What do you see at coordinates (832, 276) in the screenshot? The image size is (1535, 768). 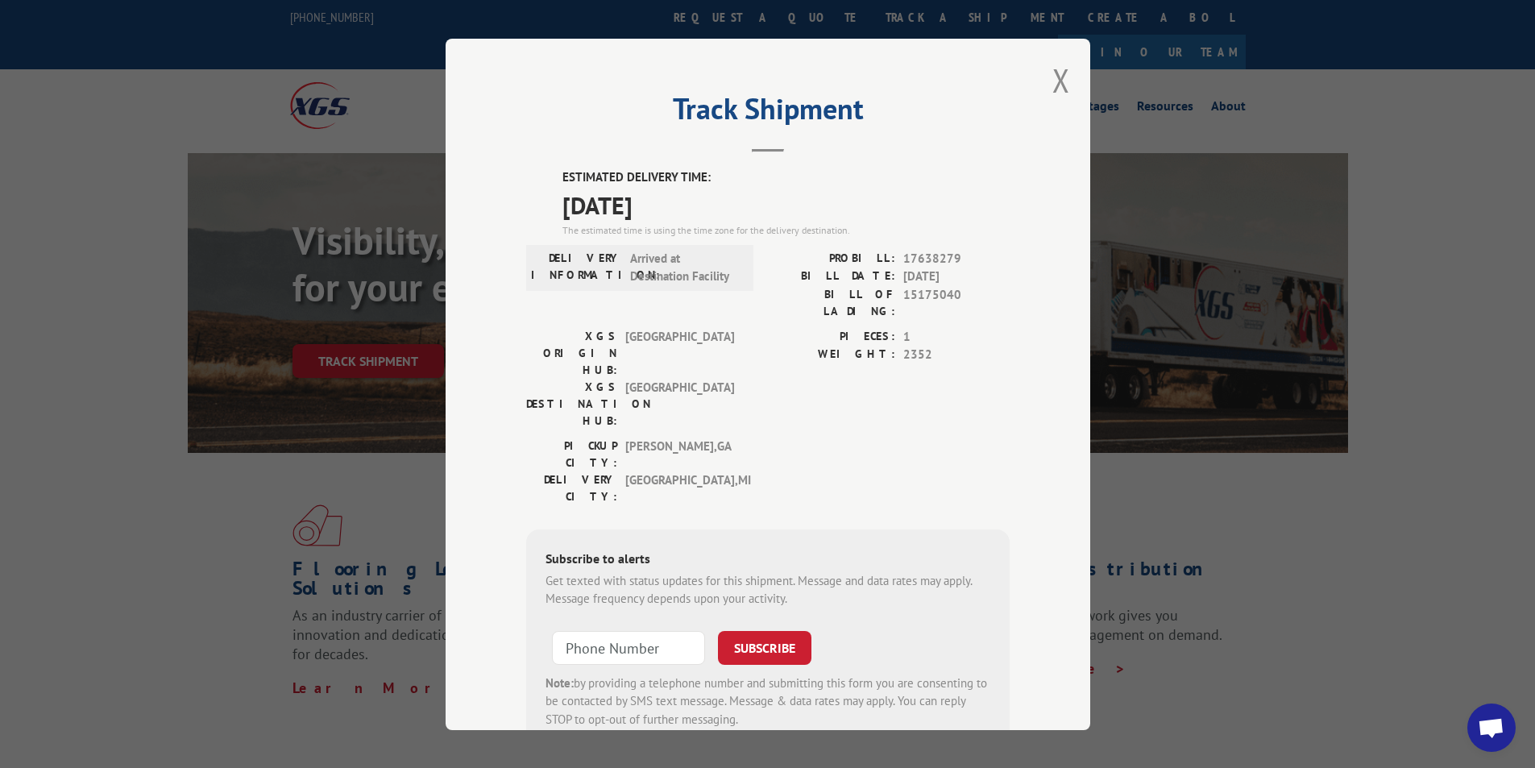 I see `label: BILL DATE:` at bounding box center [832, 276].